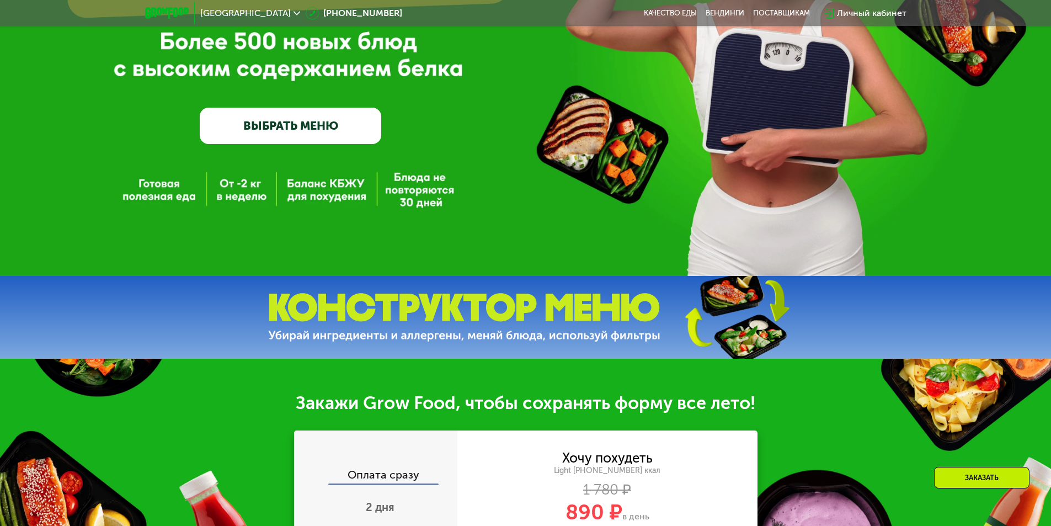 This screenshot has height=526, width=1051. Describe the element at coordinates (376, 476) in the screenshot. I see `div: Оплата сразу` at that location.